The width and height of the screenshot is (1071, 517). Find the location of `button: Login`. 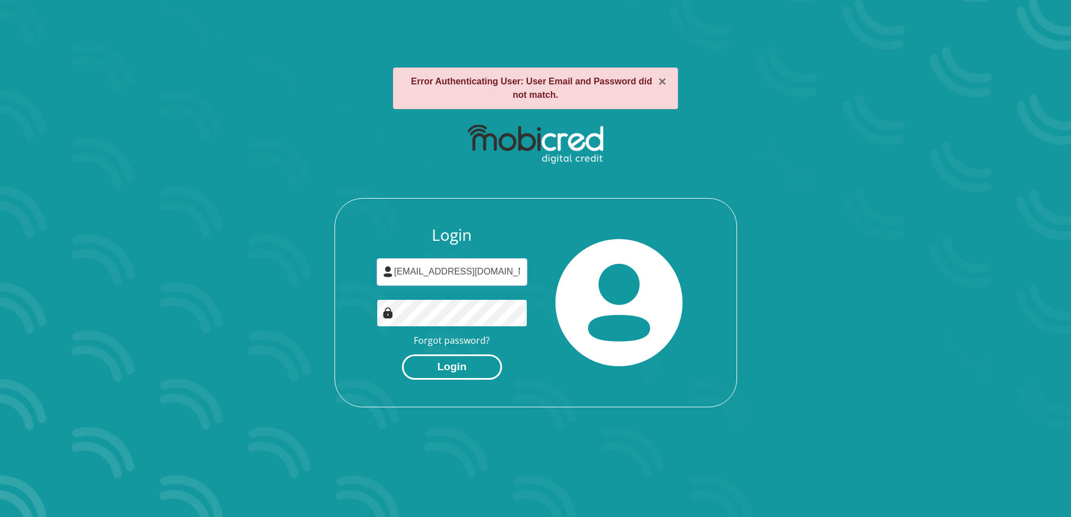

button: Login is located at coordinates (452, 367).